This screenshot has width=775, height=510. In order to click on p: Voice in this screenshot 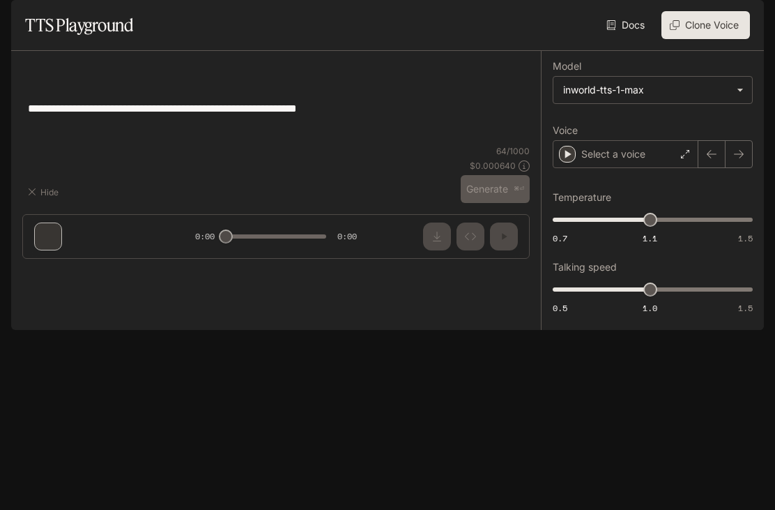, I will do `click(565, 130)`.